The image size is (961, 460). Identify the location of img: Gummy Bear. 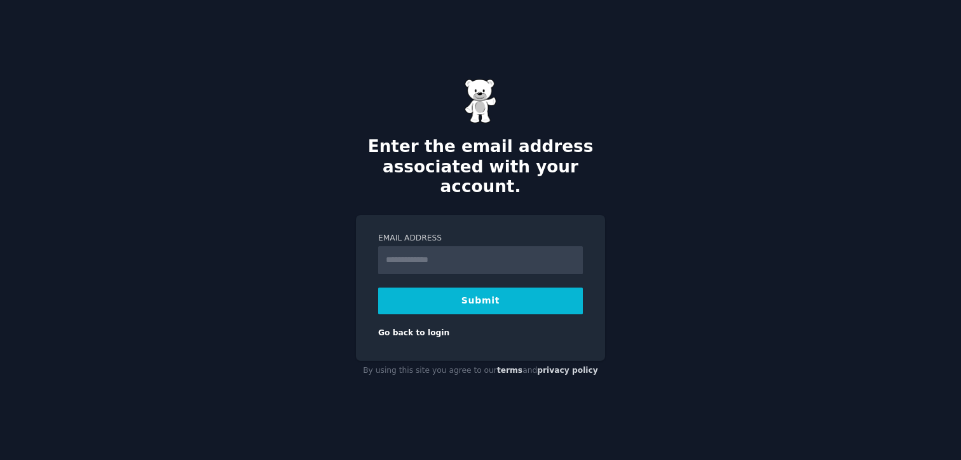
(481, 101).